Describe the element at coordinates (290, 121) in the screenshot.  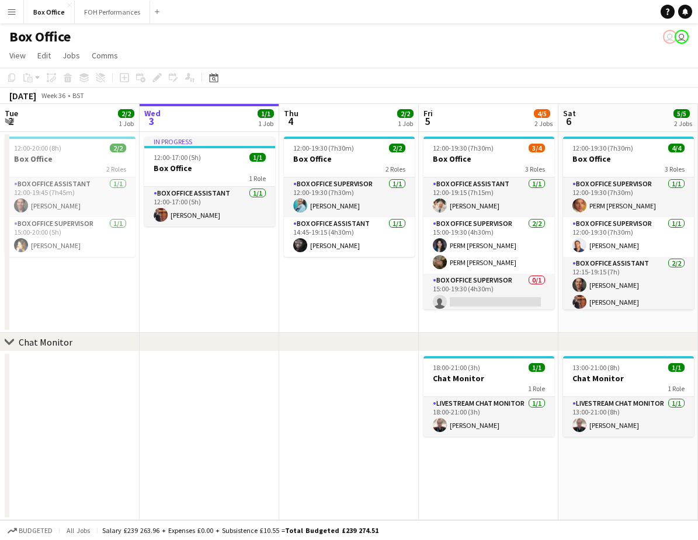
I see `span: 4` at that location.